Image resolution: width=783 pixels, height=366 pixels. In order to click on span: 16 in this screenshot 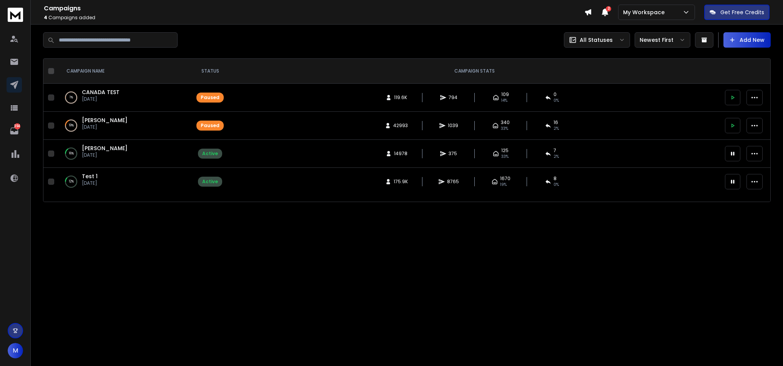, I will do `click(556, 123)`.